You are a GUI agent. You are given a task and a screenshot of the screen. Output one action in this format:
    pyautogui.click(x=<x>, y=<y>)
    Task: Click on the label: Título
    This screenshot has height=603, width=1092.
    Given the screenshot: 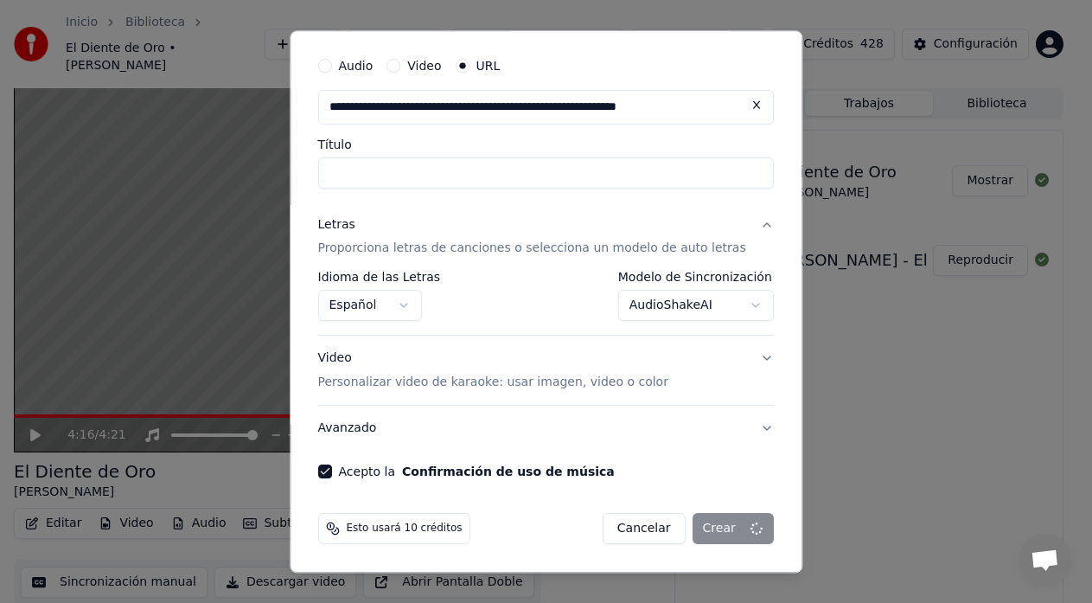 What is the action you would take?
    pyautogui.click(x=546, y=144)
    